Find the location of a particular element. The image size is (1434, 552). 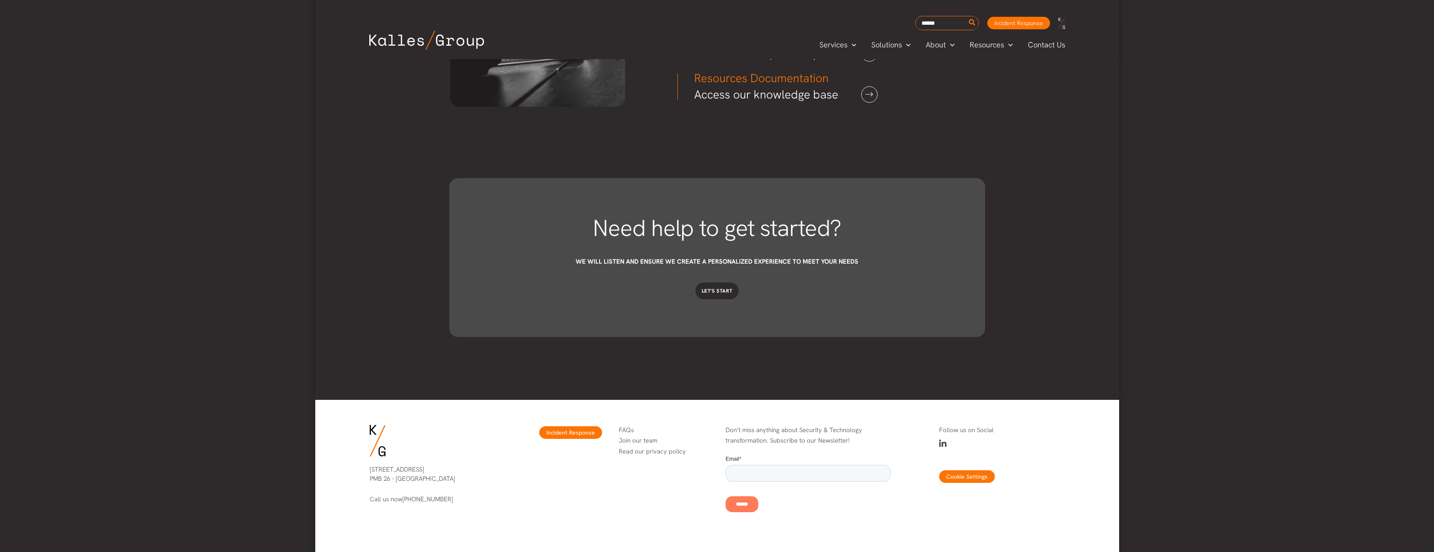

a: SolutionsMenu Toggle is located at coordinates (891, 45).